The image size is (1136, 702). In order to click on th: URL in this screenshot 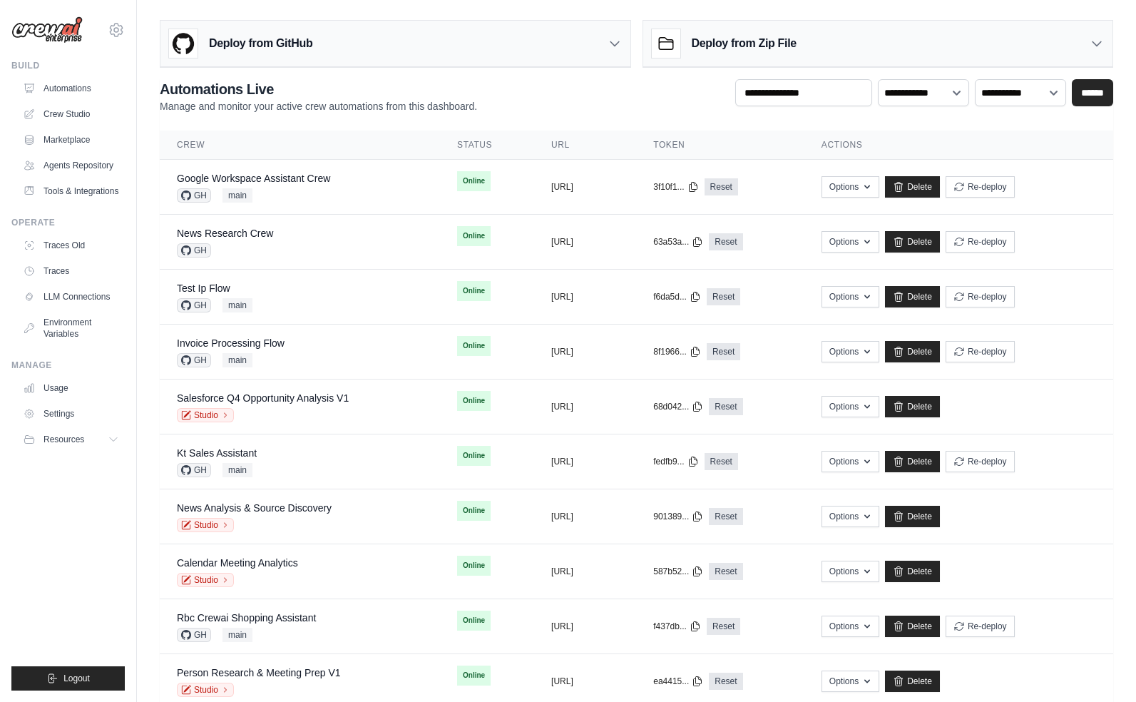, I will do `click(585, 145)`.